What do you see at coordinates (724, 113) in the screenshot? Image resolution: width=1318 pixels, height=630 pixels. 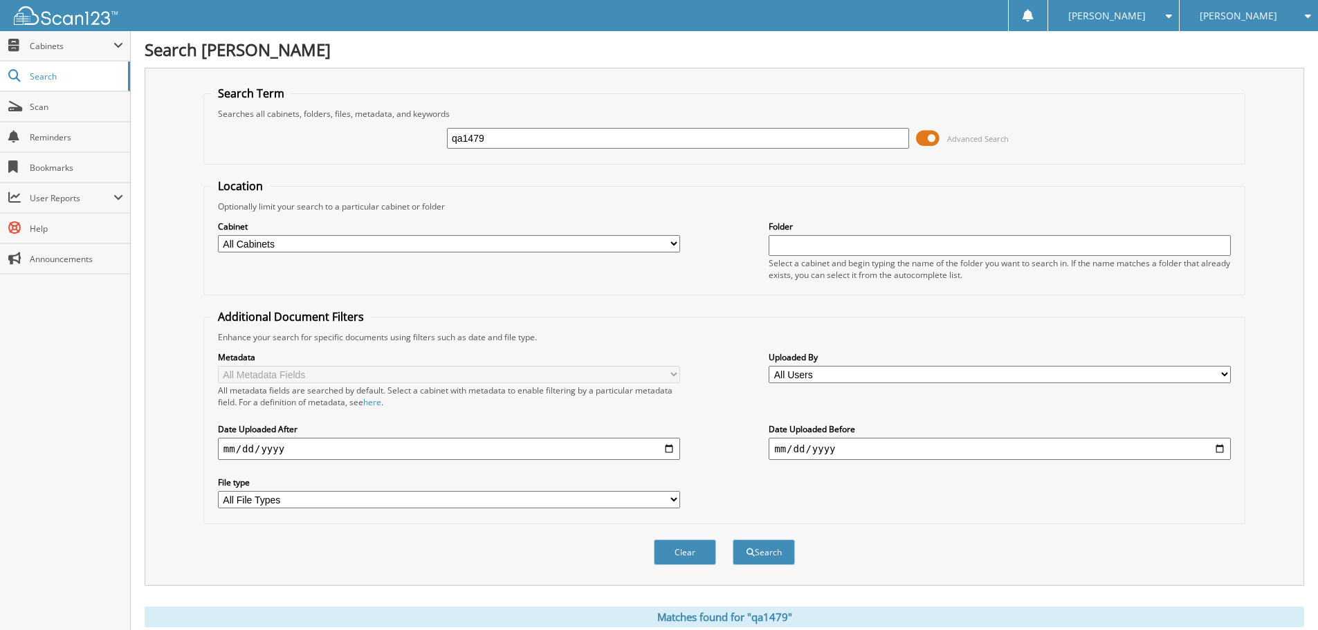 I see `div: Searches all cabinets, folders, files, metadata, and keywords` at bounding box center [724, 113].